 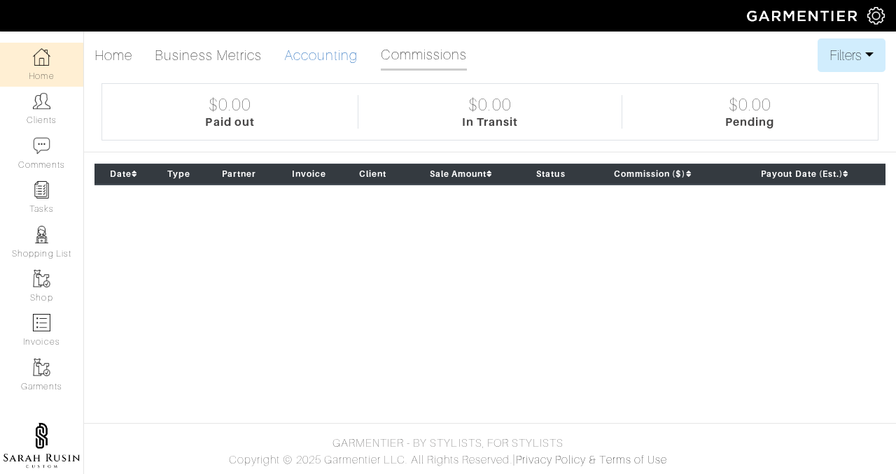 What do you see at coordinates (490, 122) in the screenshot?
I see `div: In Transit` at bounding box center [490, 122].